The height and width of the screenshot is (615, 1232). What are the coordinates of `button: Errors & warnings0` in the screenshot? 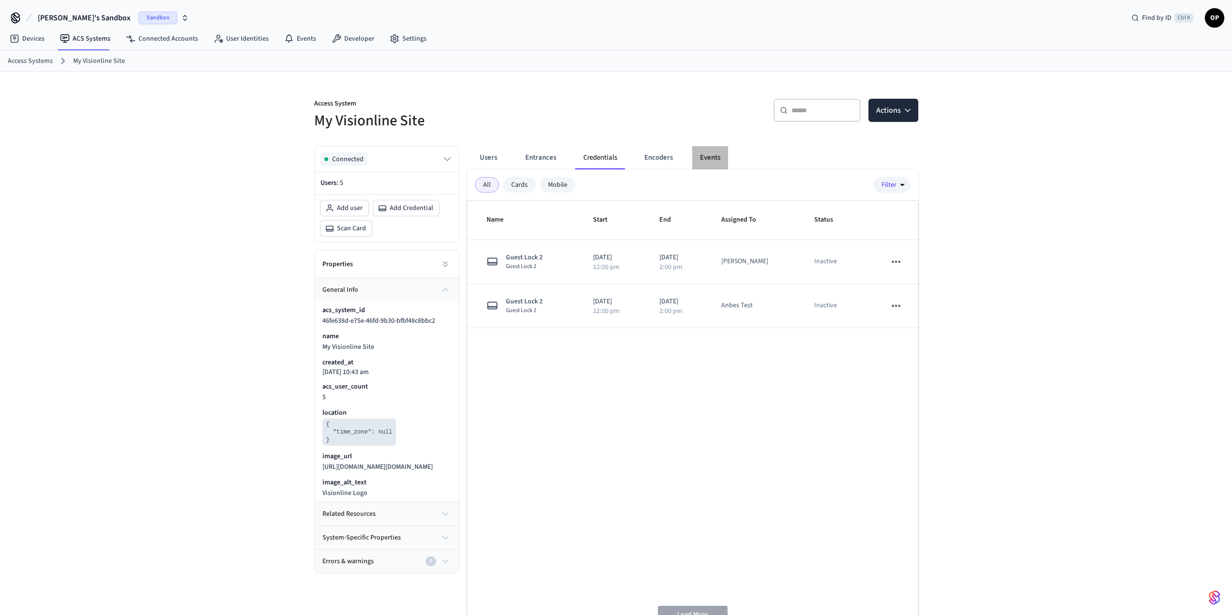 It's located at (387, 561).